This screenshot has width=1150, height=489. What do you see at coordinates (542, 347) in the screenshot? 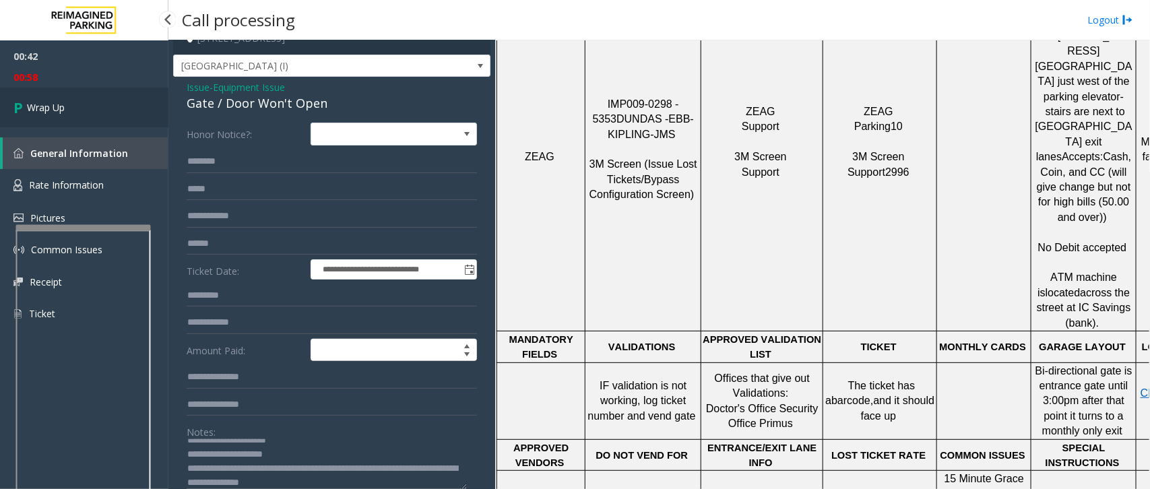
I see `span: MANDATORY FIELDS` at bounding box center [542, 347].